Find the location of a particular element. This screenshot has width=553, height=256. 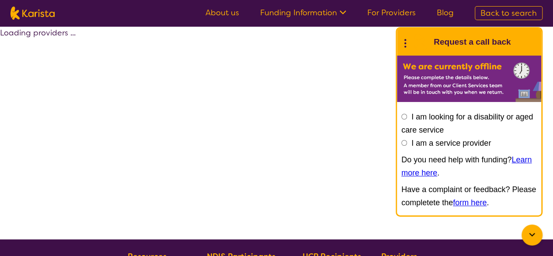

a: Funding Information is located at coordinates (303, 13).